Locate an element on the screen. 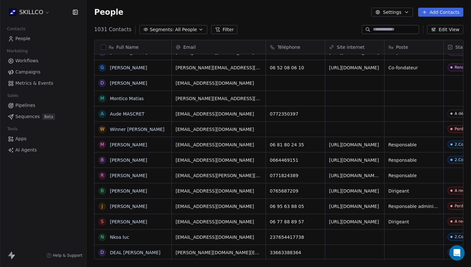 The width and height of the screenshot is (471, 267). span: 06 52 08 06 10 is located at coordinates (295, 68).